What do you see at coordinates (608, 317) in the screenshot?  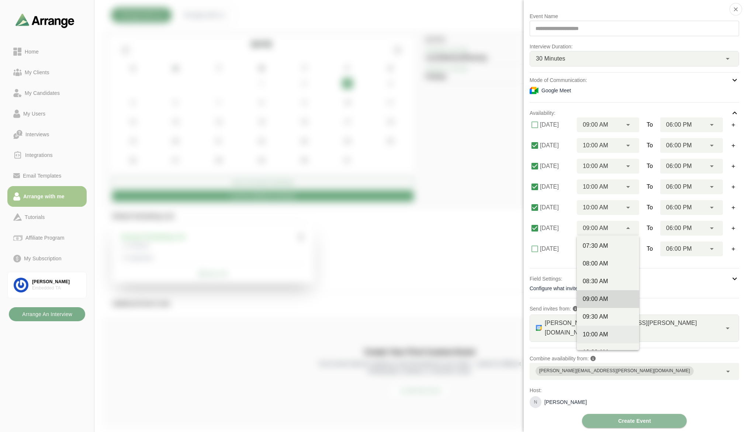 I see `div: 09:30 AM` at bounding box center [608, 317].